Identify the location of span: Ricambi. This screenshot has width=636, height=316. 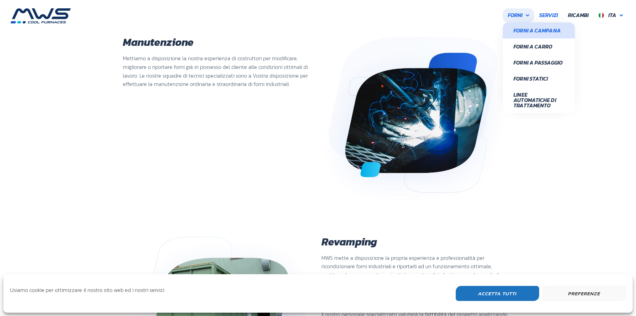
(578, 15).